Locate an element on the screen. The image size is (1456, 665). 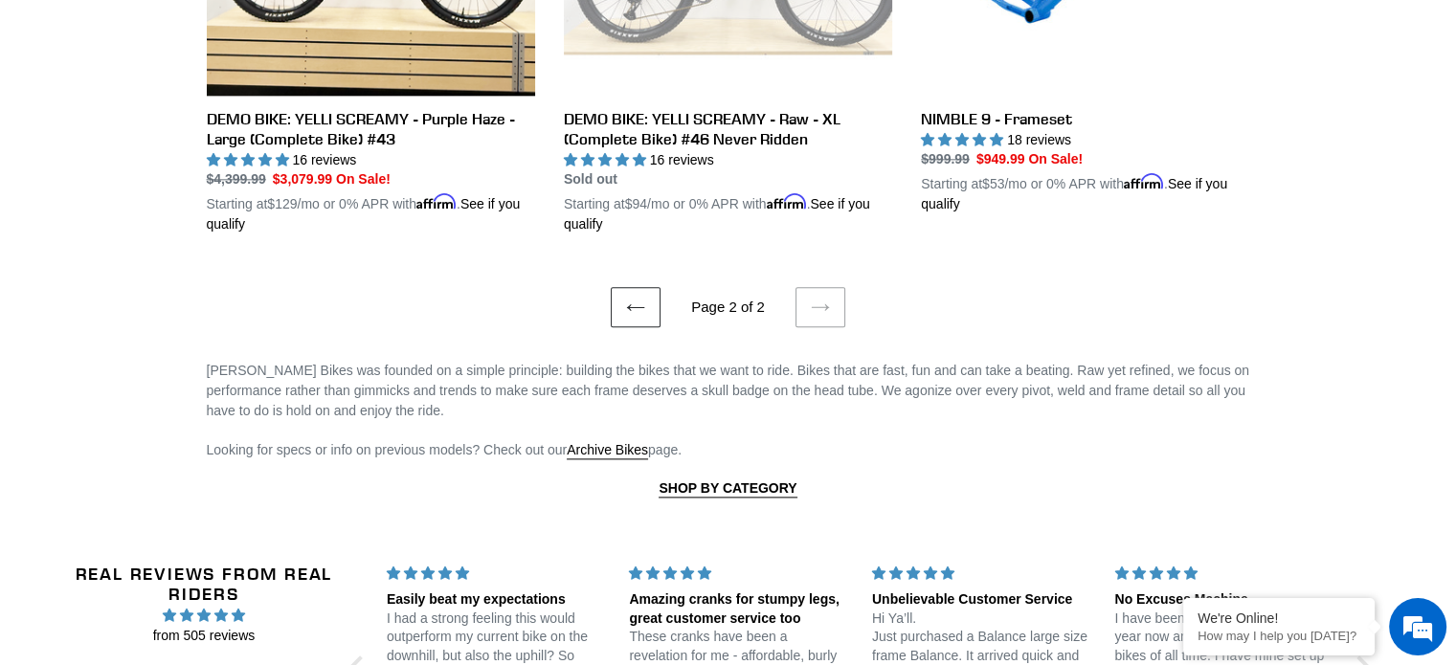
div: Minimize live chat window is located at coordinates (337, 33).